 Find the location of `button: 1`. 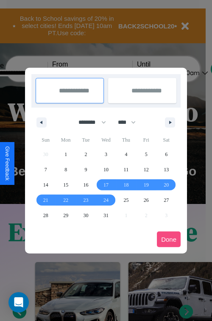

button: 1 is located at coordinates (65, 154).